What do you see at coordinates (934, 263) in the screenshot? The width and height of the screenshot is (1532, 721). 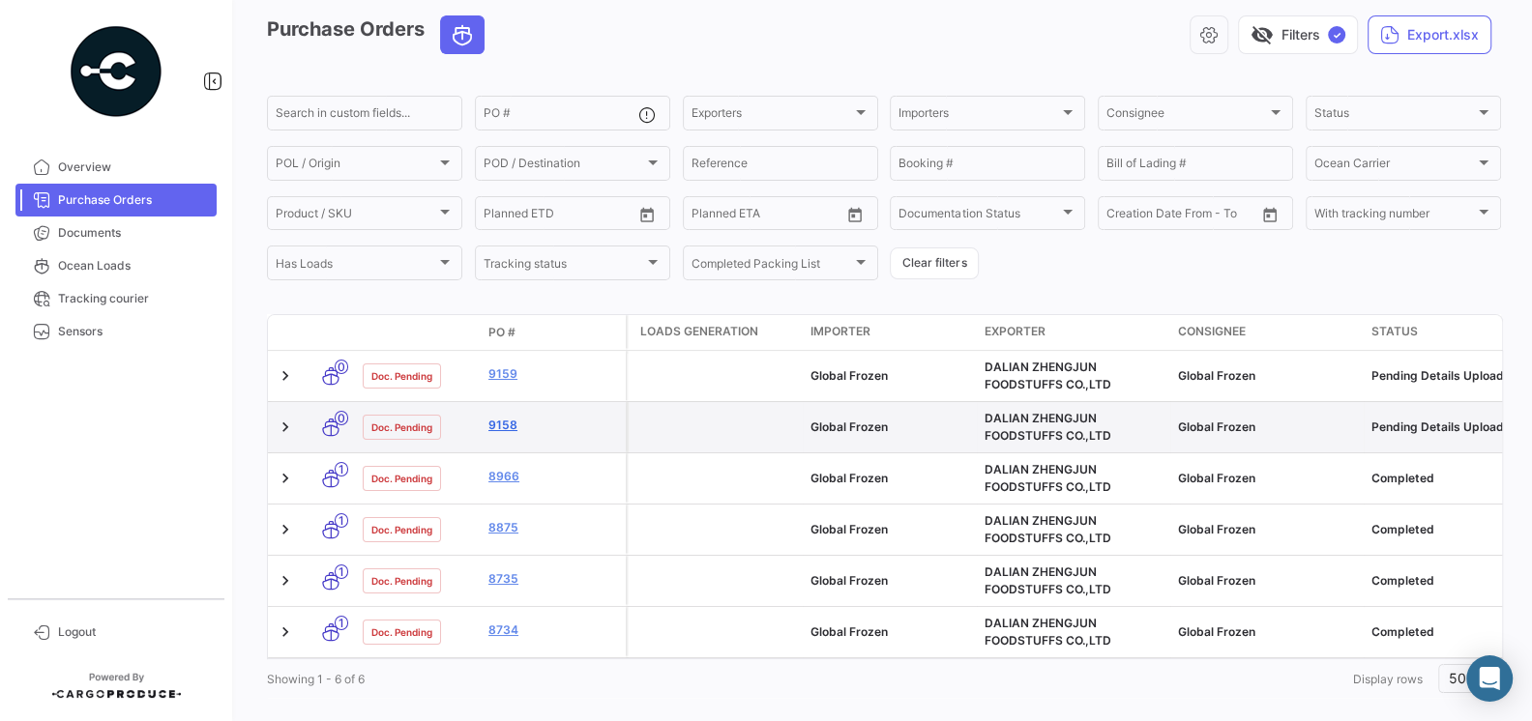 I see `button: Clear filters` at bounding box center [934, 263].